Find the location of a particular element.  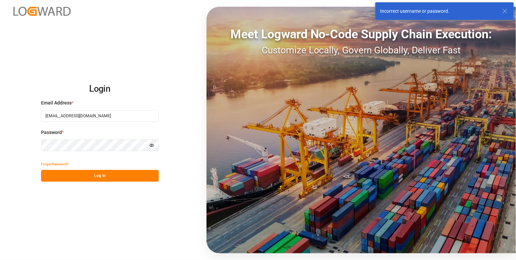

span: Email Address is located at coordinates (56, 103).